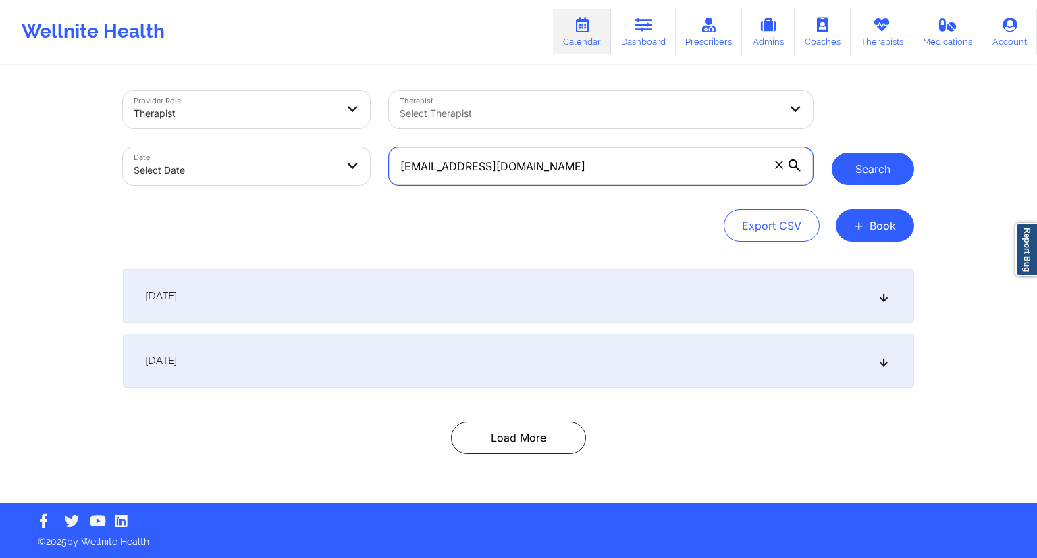  Describe the element at coordinates (235, 113) in the screenshot. I see `div: Therapist` at that location.